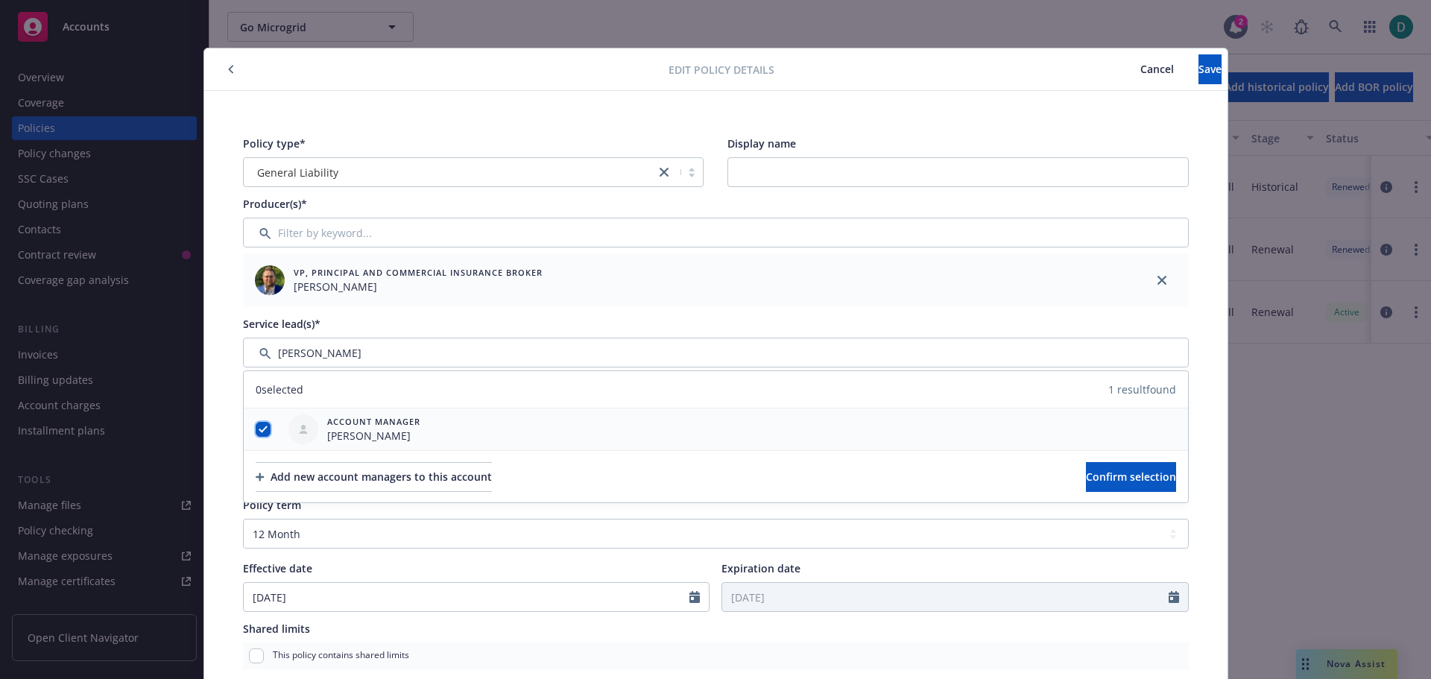 This screenshot has width=1431, height=679. Describe the element at coordinates (1210, 69) in the screenshot. I see `button: Save` at that location.